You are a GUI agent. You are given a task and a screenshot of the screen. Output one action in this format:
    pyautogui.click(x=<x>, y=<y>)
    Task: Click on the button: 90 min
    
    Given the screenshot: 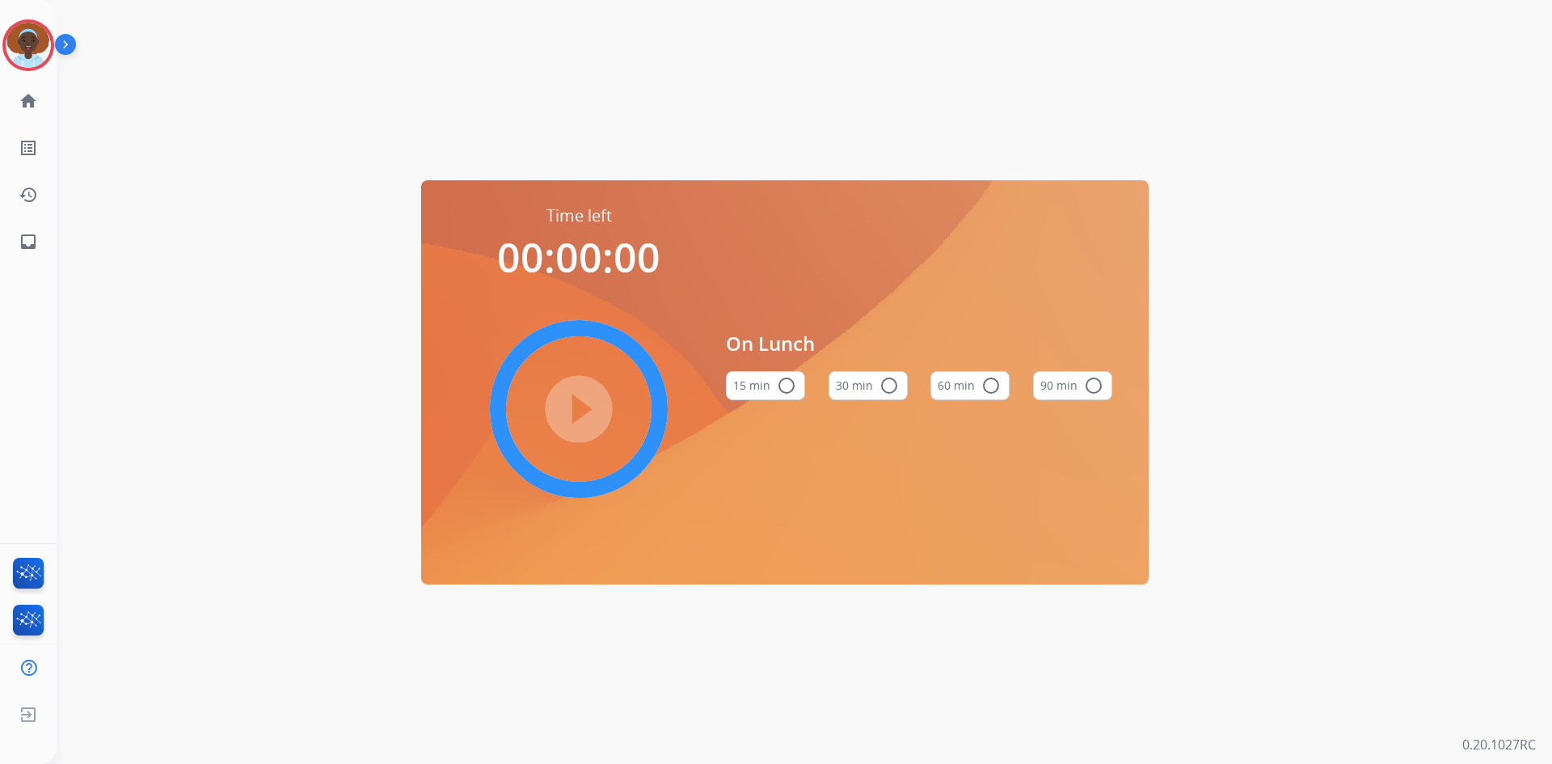 What is the action you would take?
    pyautogui.click(x=1072, y=385)
    